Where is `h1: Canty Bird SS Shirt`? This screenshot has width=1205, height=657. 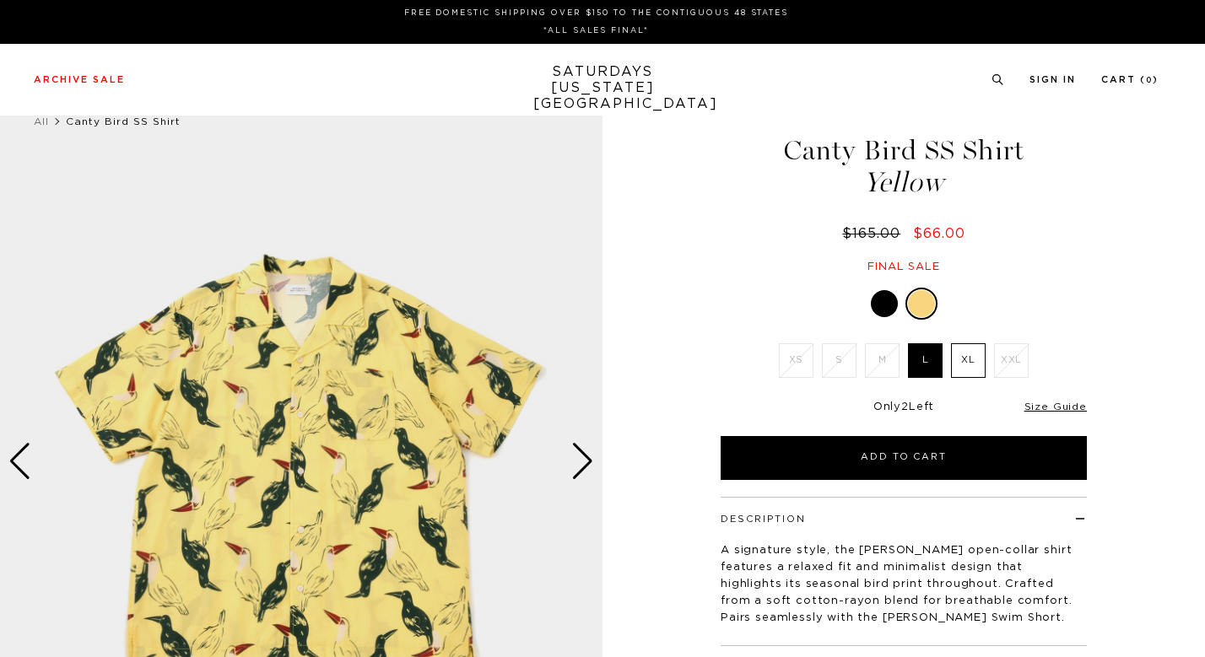
h1: Canty Bird SS Shirt is located at coordinates (903, 166).